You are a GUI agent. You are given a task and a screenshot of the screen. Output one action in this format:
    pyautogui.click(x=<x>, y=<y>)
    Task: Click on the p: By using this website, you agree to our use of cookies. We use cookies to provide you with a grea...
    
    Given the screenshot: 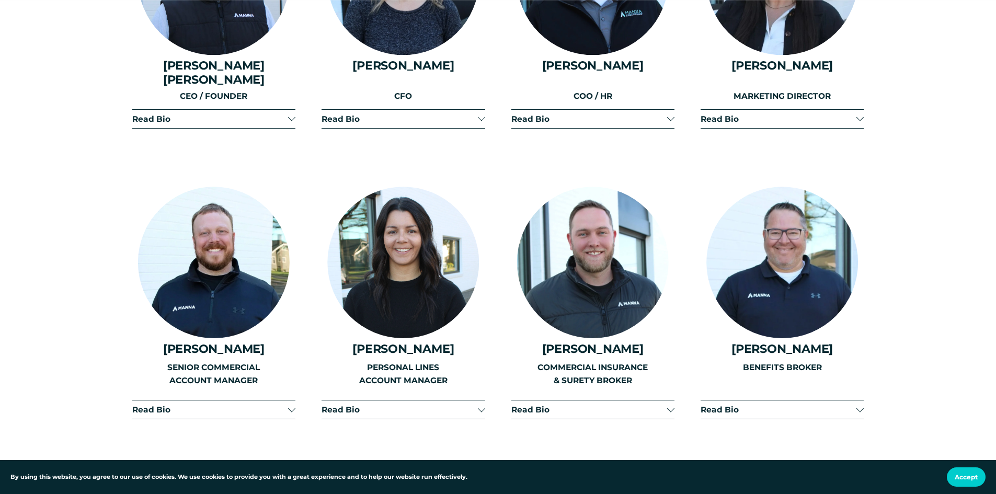 What is the action you would take?
    pyautogui.click(x=239, y=477)
    